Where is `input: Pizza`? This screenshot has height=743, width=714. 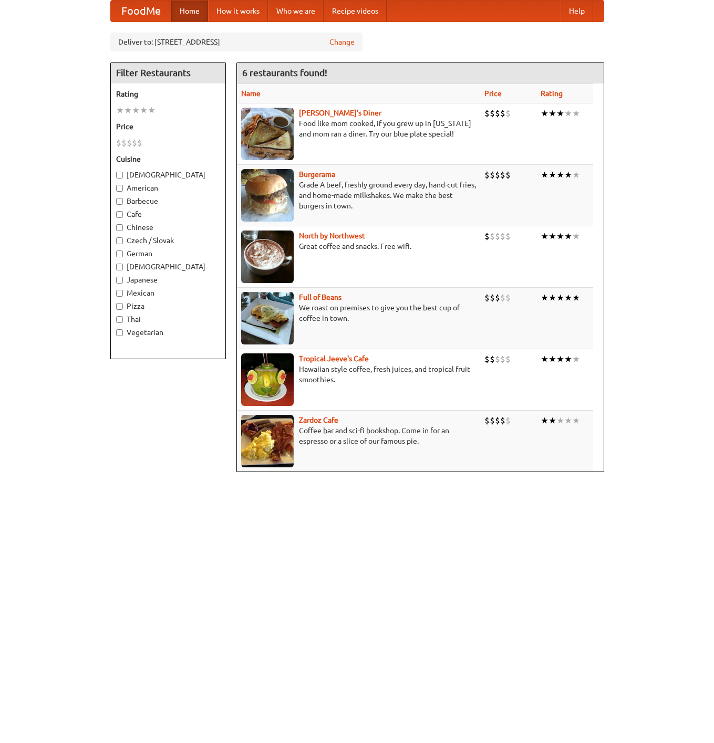 input: Pizza is located at coordinates (119, 306).